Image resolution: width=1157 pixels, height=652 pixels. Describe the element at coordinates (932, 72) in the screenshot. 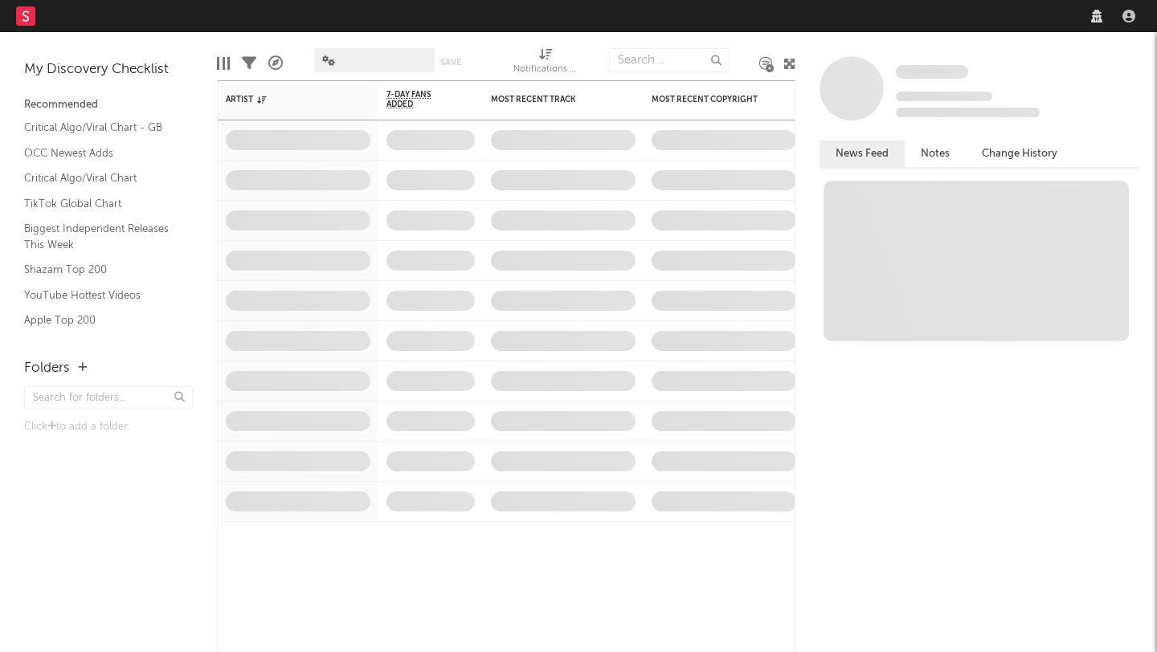

I see `span: Some Artist` at that location.